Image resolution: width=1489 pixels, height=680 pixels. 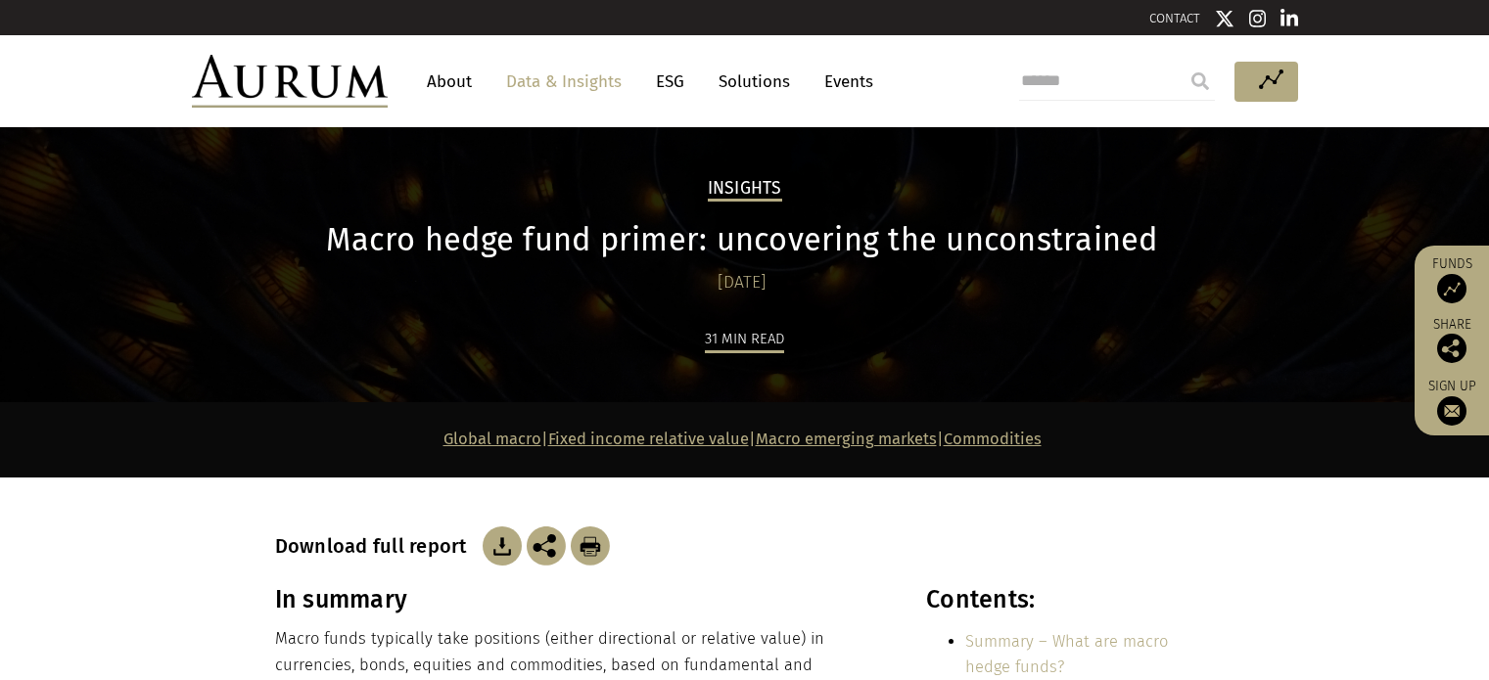 What do you see at coordinates (1225, 19) in the screenshot?
I see `img: Twitter icon` at bounding box center [1225, 19].